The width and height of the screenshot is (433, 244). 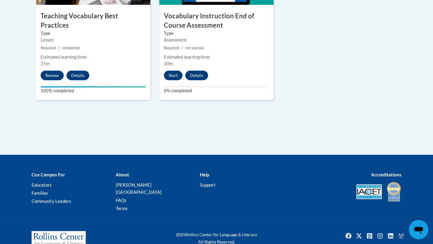 I want to click on img: LinkedIn icon, so click(x=391, y=236).